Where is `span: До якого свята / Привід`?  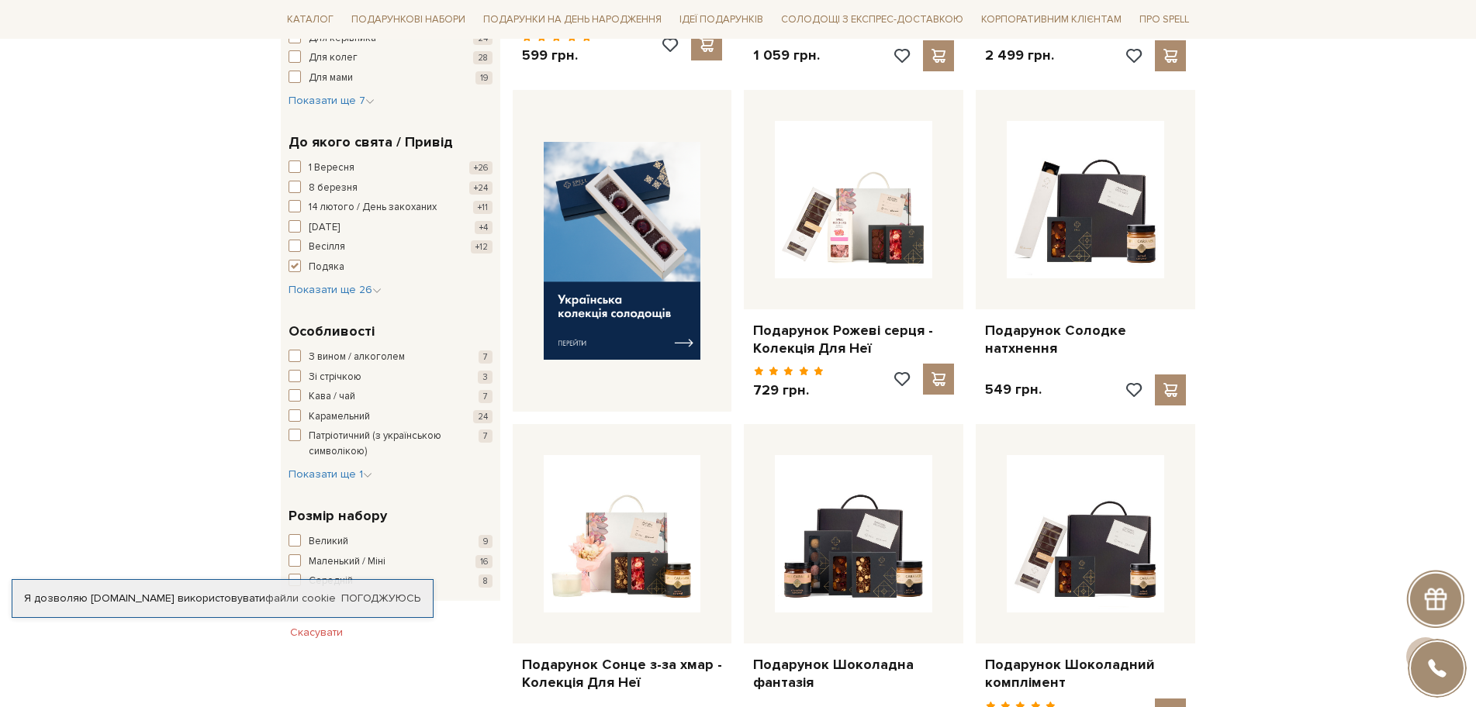
span: До якого свята / Привід is located at coordinates (371, 142).